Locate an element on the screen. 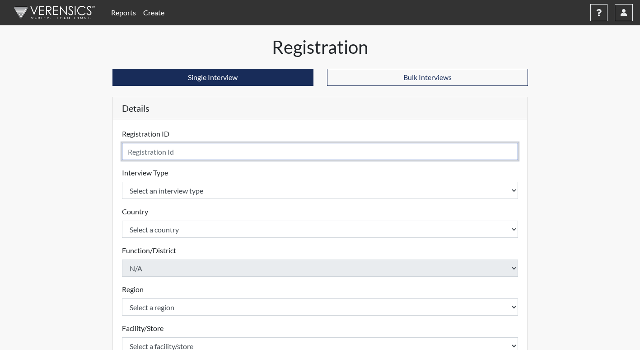  label: Region is located at coordinates (133, 289).